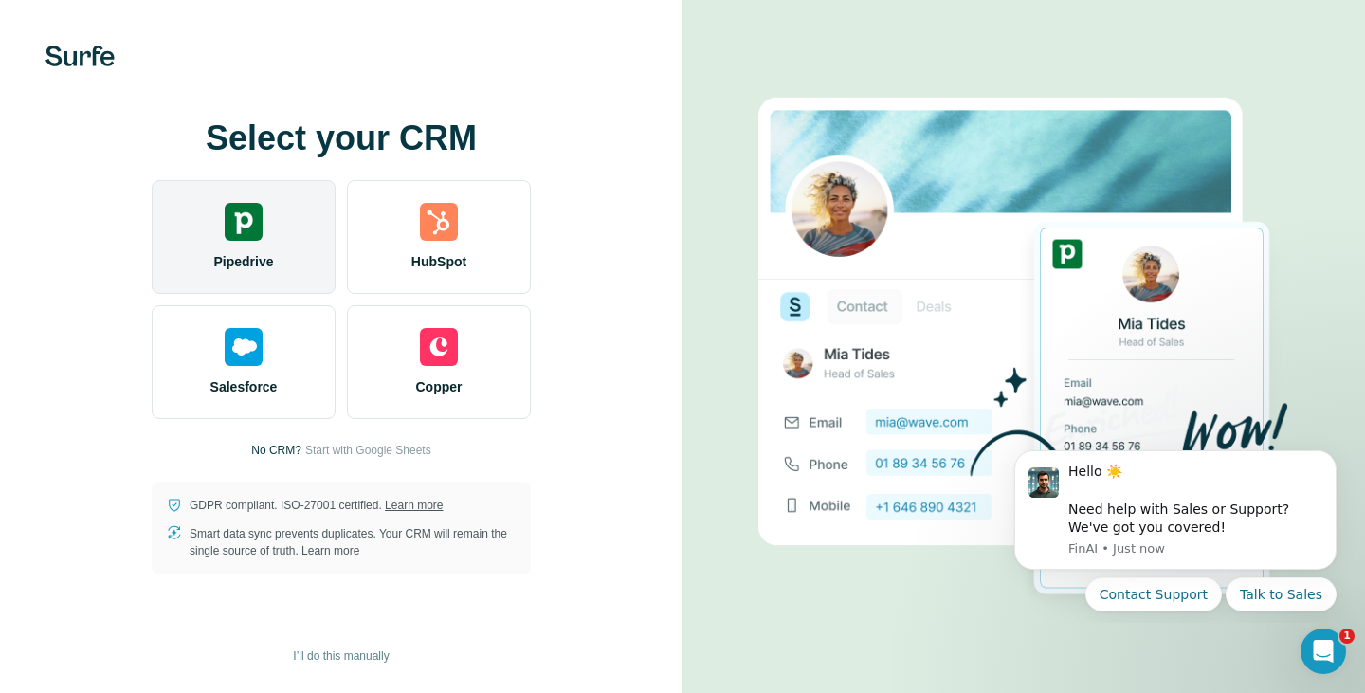 This screenshot has width=1365, height=693. What do you see at coordinates (190, 161) in the screenshot?
I see `div: Quick reply options` at bounding box center [190, 161].